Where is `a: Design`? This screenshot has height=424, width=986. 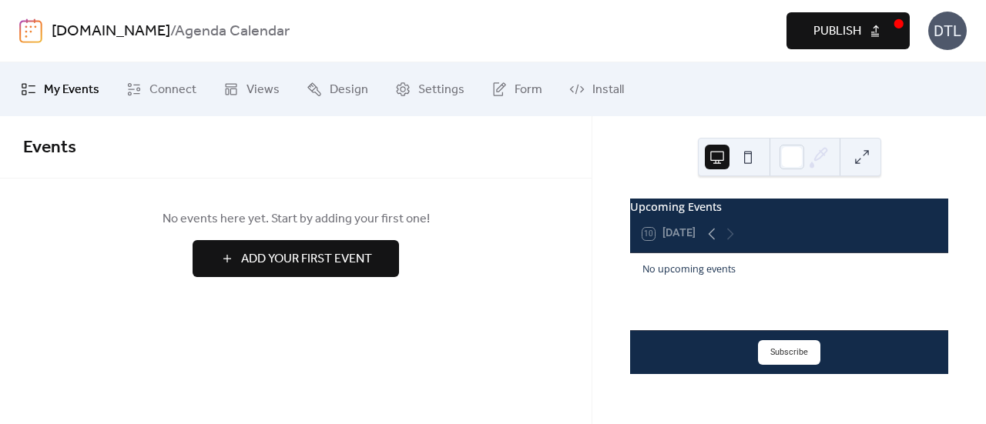 a: Design is located at coordinates (337, 89).